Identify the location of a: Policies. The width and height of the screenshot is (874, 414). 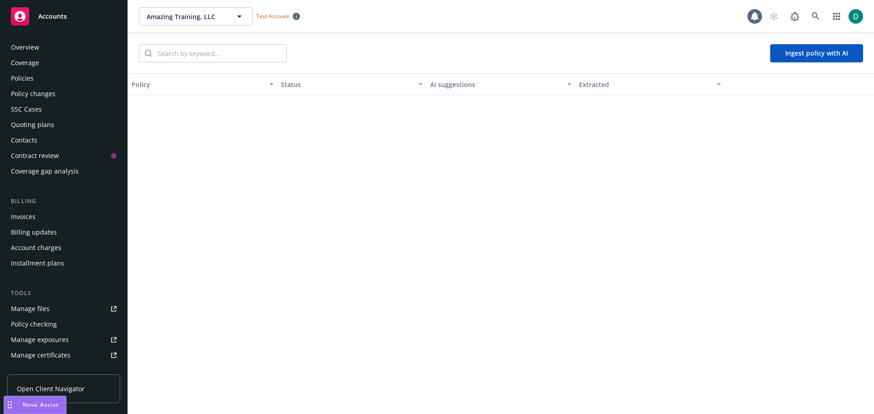
(64, 78).